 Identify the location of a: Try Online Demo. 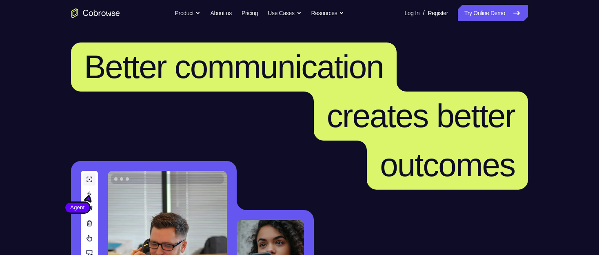
(493, 13).